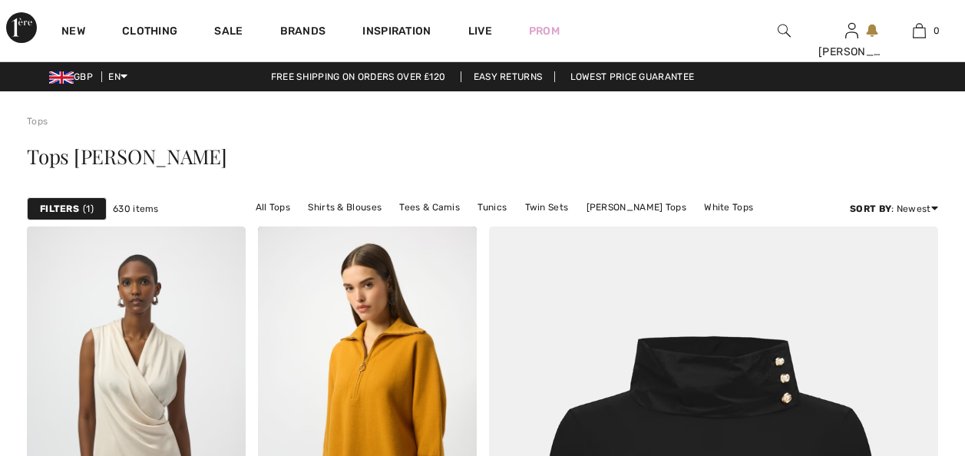  Describe the element at coordinates (429, 207) in the screenshot. I see `a: Tees & Camis` at that location.